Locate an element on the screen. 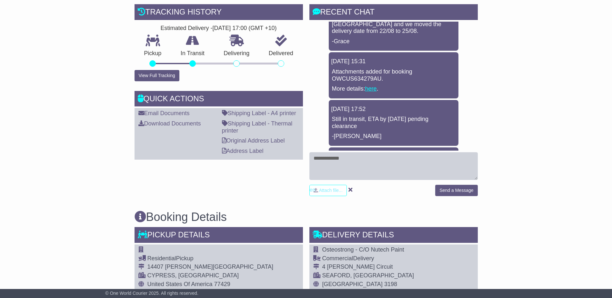  span: Residential is located at coordinates (162, 259).